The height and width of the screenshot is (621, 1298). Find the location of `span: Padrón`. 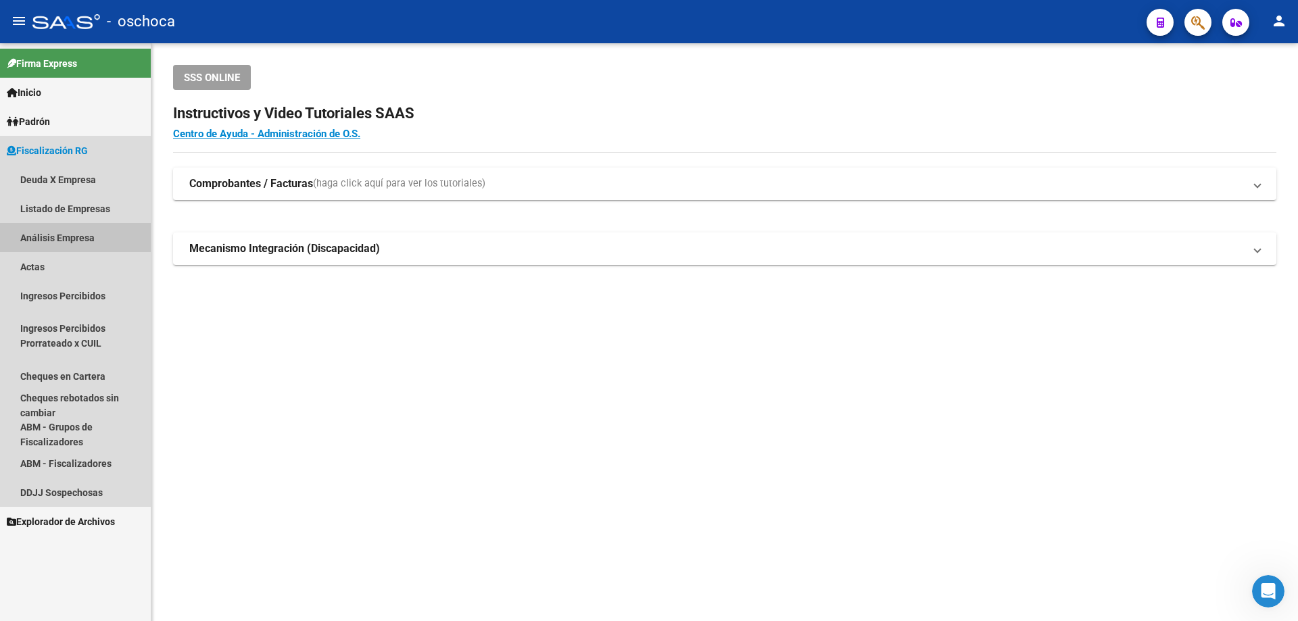

span: Padrón is located at coordinates (28, 122).